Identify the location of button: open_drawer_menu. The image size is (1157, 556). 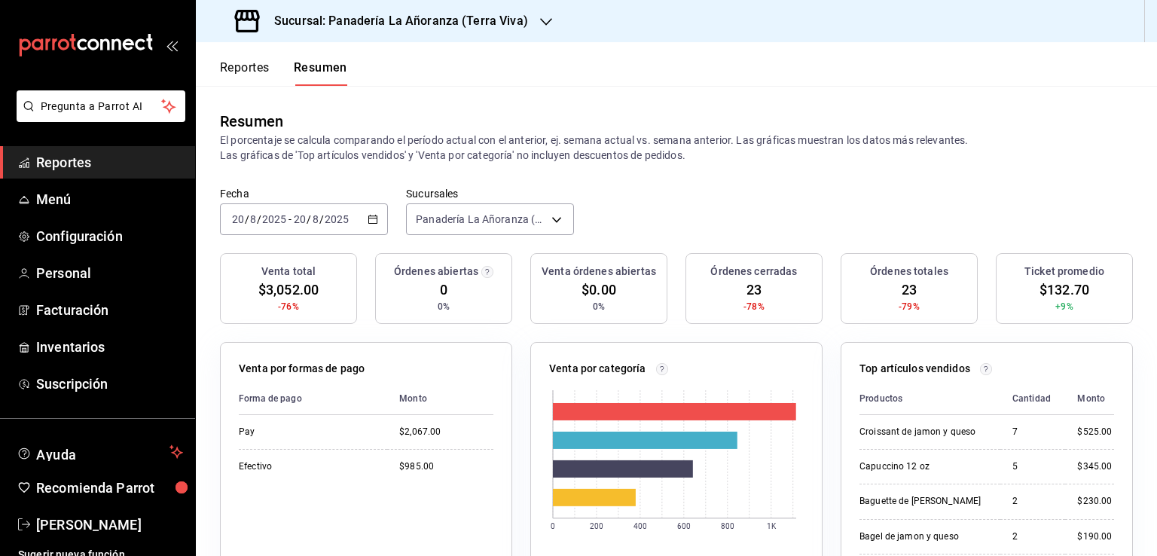
(172, 45).